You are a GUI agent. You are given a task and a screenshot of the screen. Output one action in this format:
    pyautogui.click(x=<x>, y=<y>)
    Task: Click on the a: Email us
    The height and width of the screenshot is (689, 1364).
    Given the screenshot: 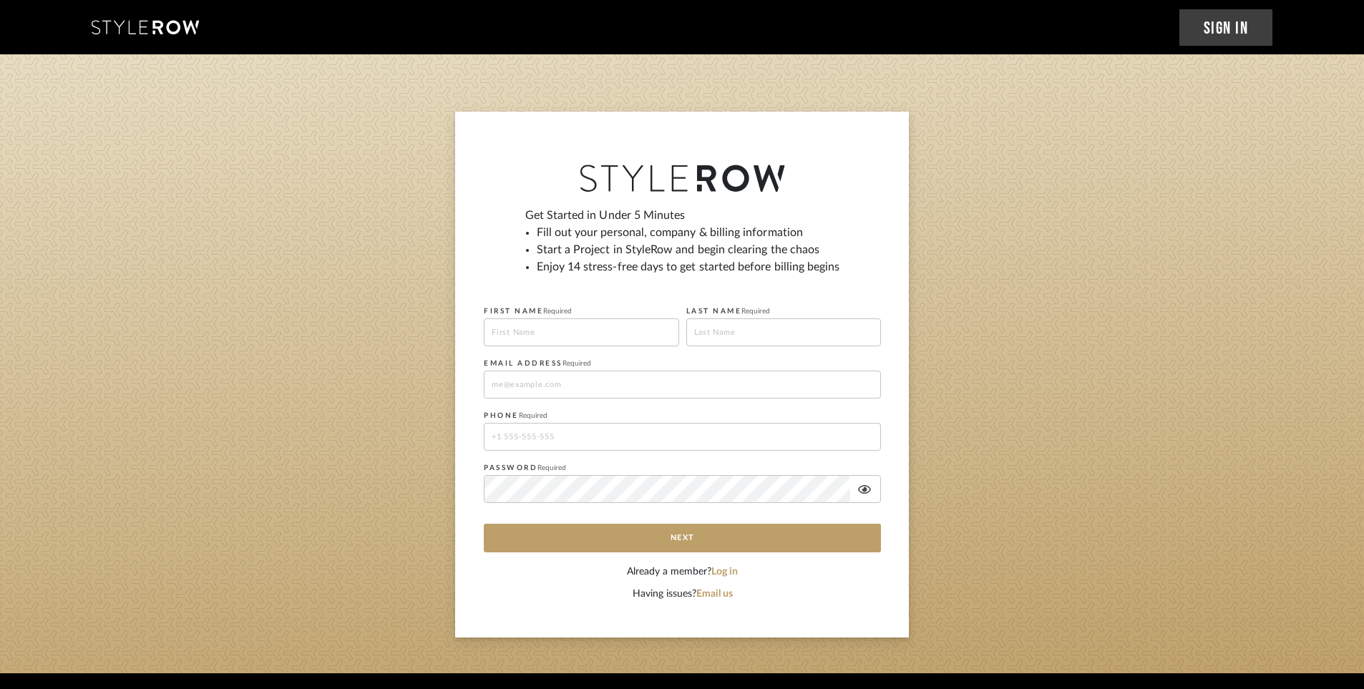 What is the action you would take?
    pyautogui.click(x=714, y=594)
    